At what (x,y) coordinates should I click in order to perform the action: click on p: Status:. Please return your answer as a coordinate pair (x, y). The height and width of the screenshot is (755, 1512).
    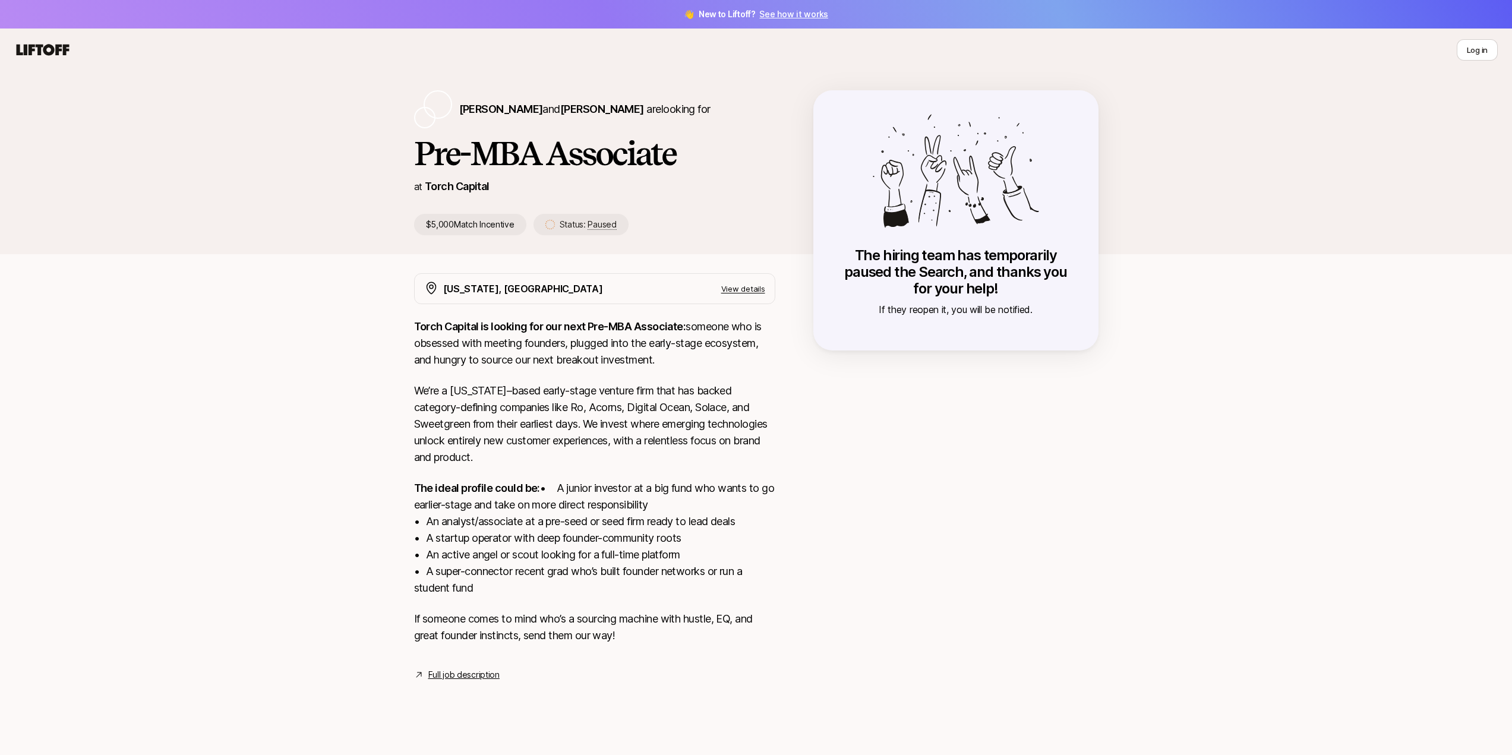
    Looking at the image, I should click on (588, 225).